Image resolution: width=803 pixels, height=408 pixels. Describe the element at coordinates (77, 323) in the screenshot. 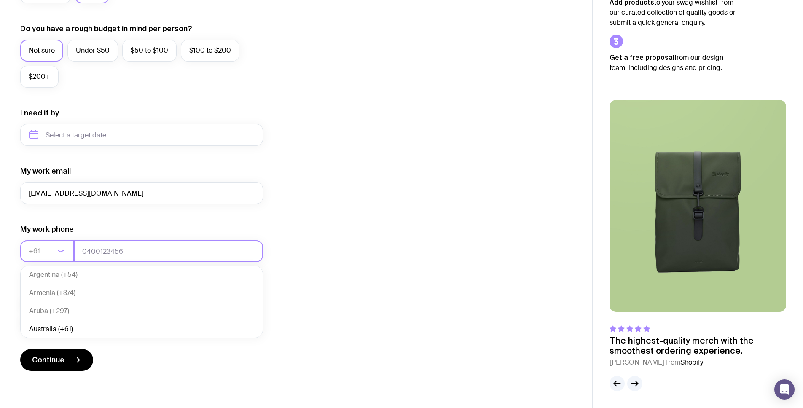

I see `span: Submit a general enquiry` at that location.